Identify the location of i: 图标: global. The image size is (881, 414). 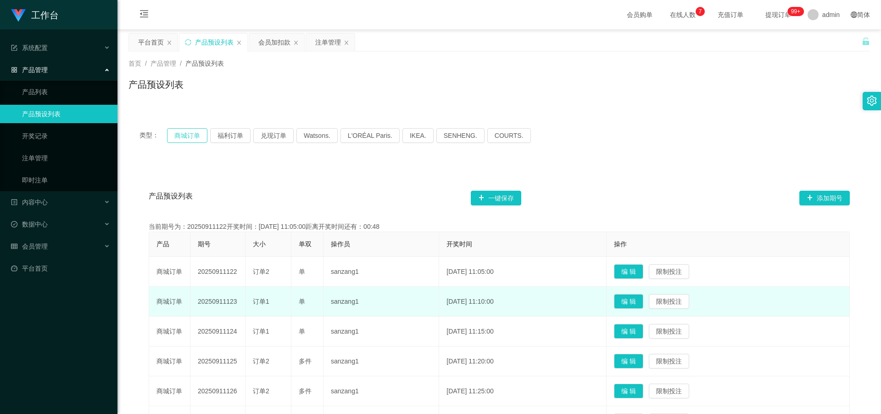
(854, 15).